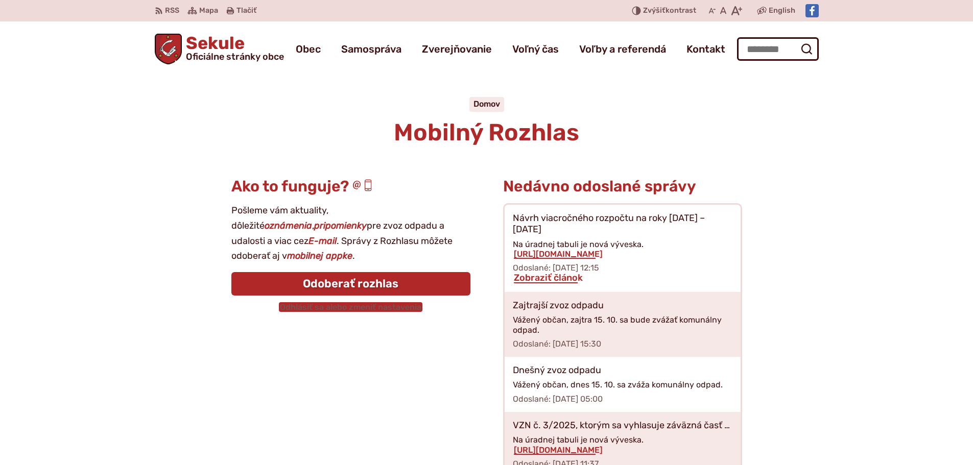  I want to click on span: Zverejňovanie, so click(457, 49).